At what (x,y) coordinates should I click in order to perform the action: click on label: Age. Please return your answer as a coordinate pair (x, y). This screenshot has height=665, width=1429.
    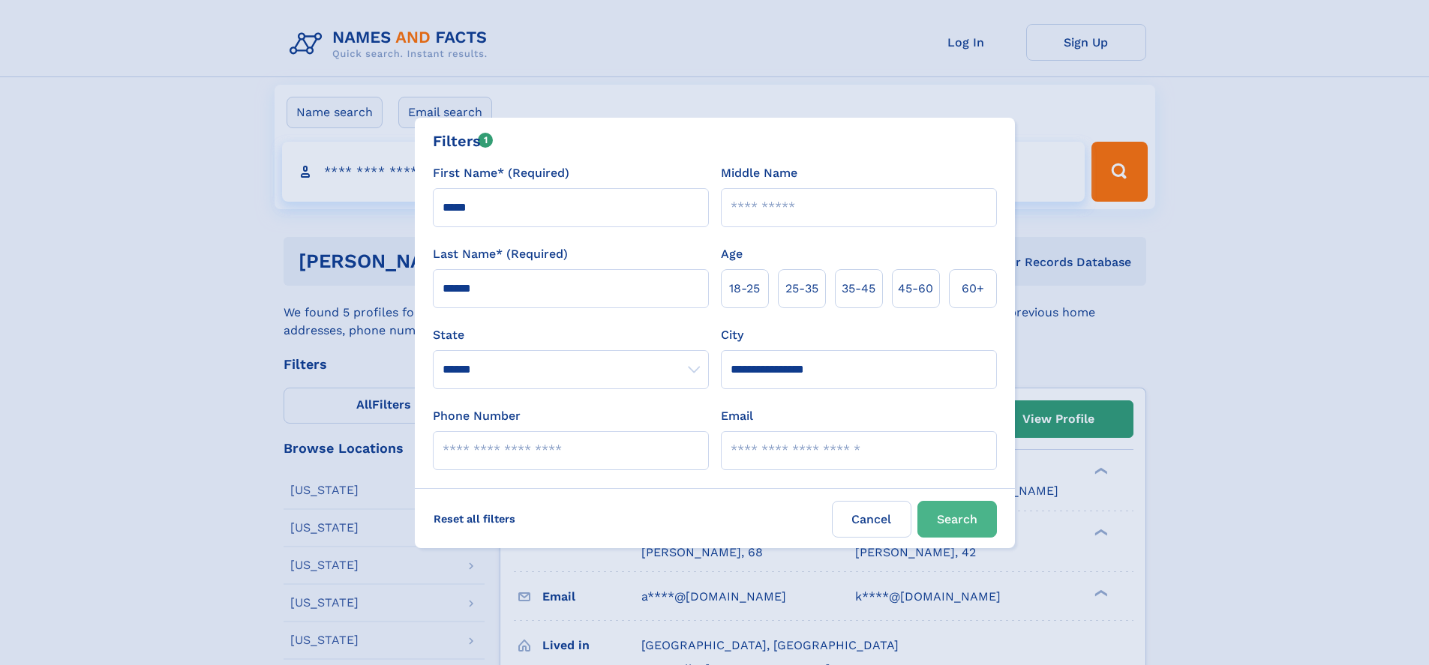
    Looking at the image, I should click on (731, 254).